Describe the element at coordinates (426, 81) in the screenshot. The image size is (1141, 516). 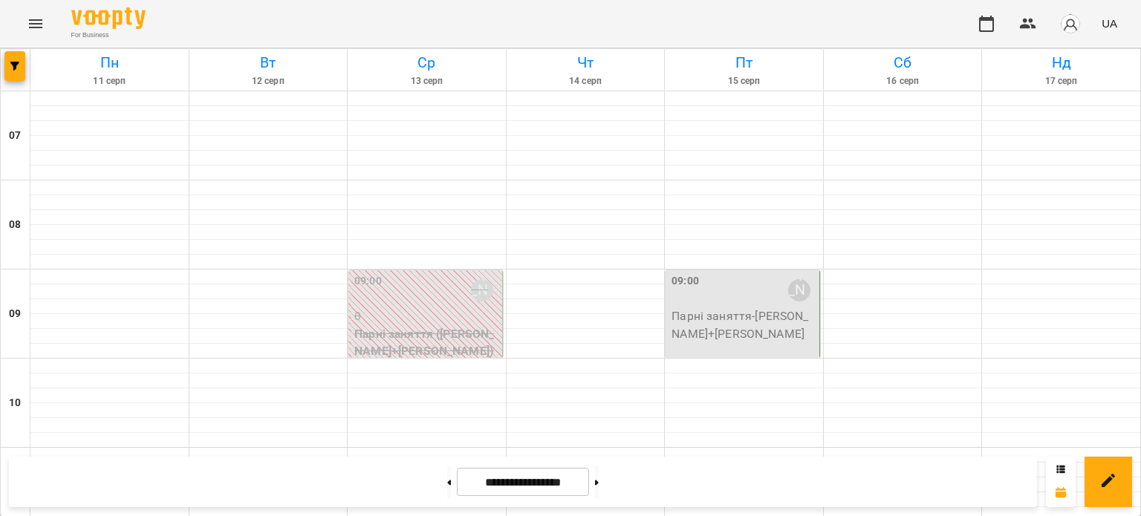
I see `h6: 13 серп` at that location.